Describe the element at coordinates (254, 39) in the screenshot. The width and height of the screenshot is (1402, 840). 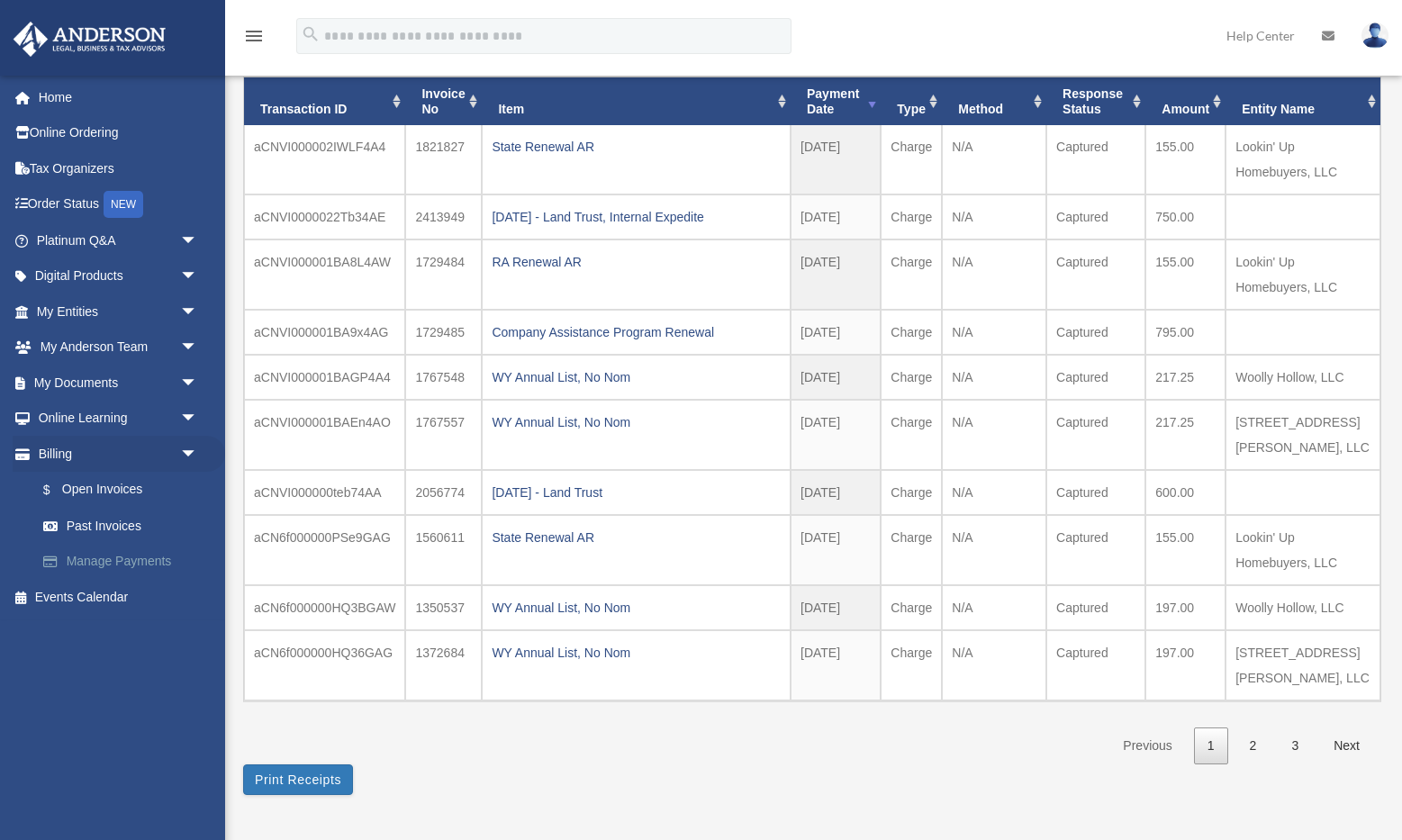
I see `a: menu` at that location.